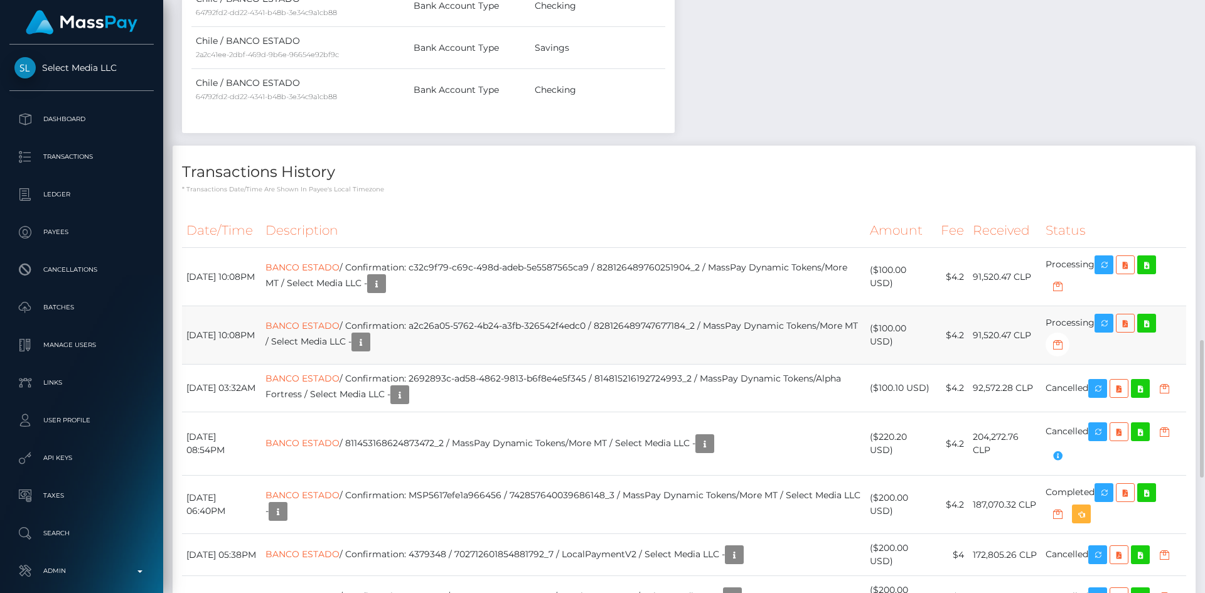 This screenshot has width=1205, height=593. What do you see at coordinates (82, 421) in the screenshot?
I see `a: User Profile` at bounding box center [82, 421].